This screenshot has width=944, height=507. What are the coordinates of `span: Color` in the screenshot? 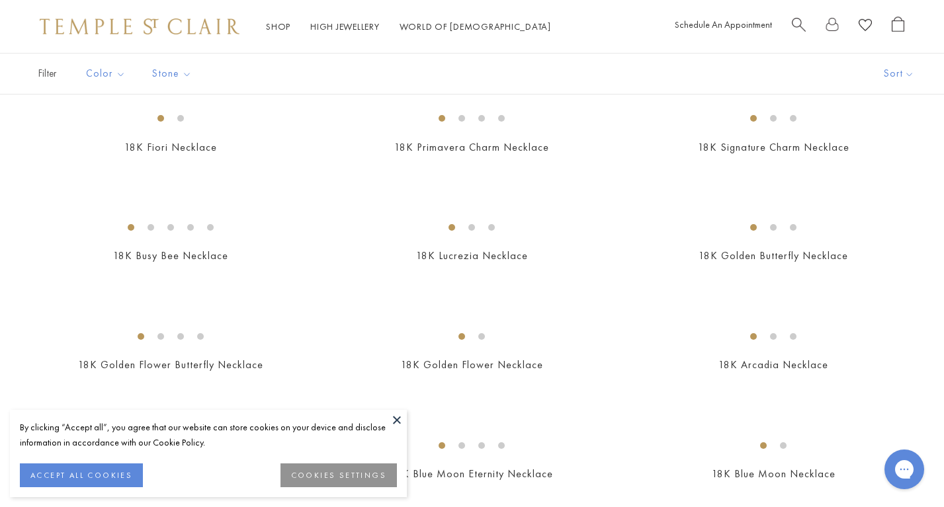 It's located at (107, 73).